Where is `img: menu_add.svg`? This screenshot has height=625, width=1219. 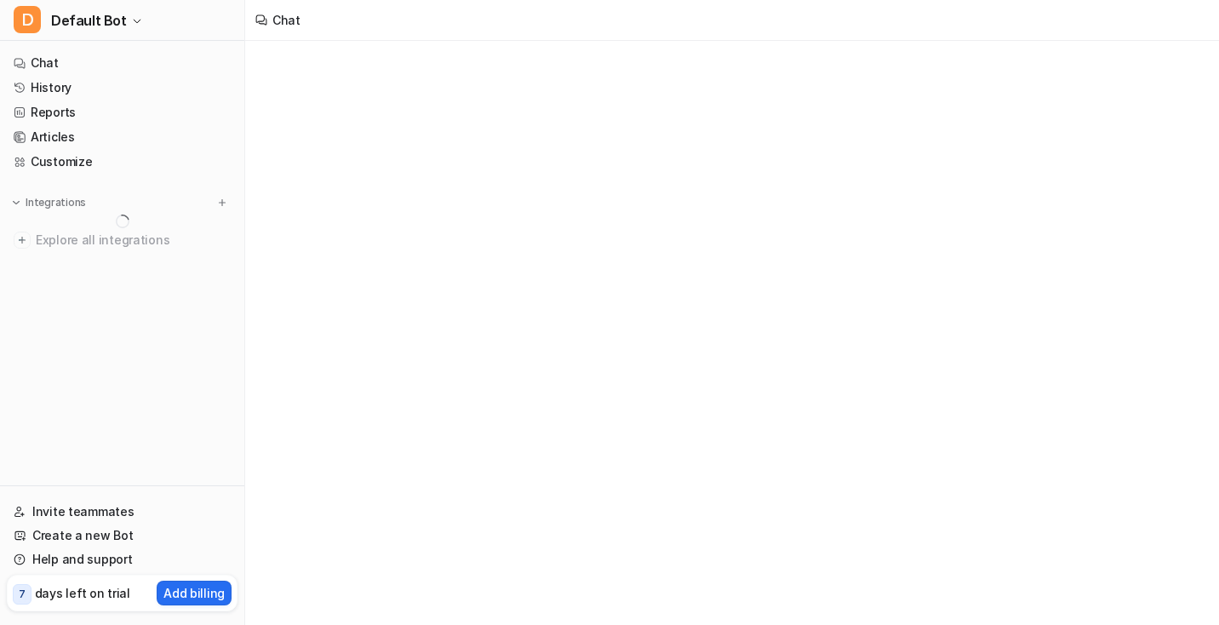 img: menu_add.svg is located at coordinates (222, 203).